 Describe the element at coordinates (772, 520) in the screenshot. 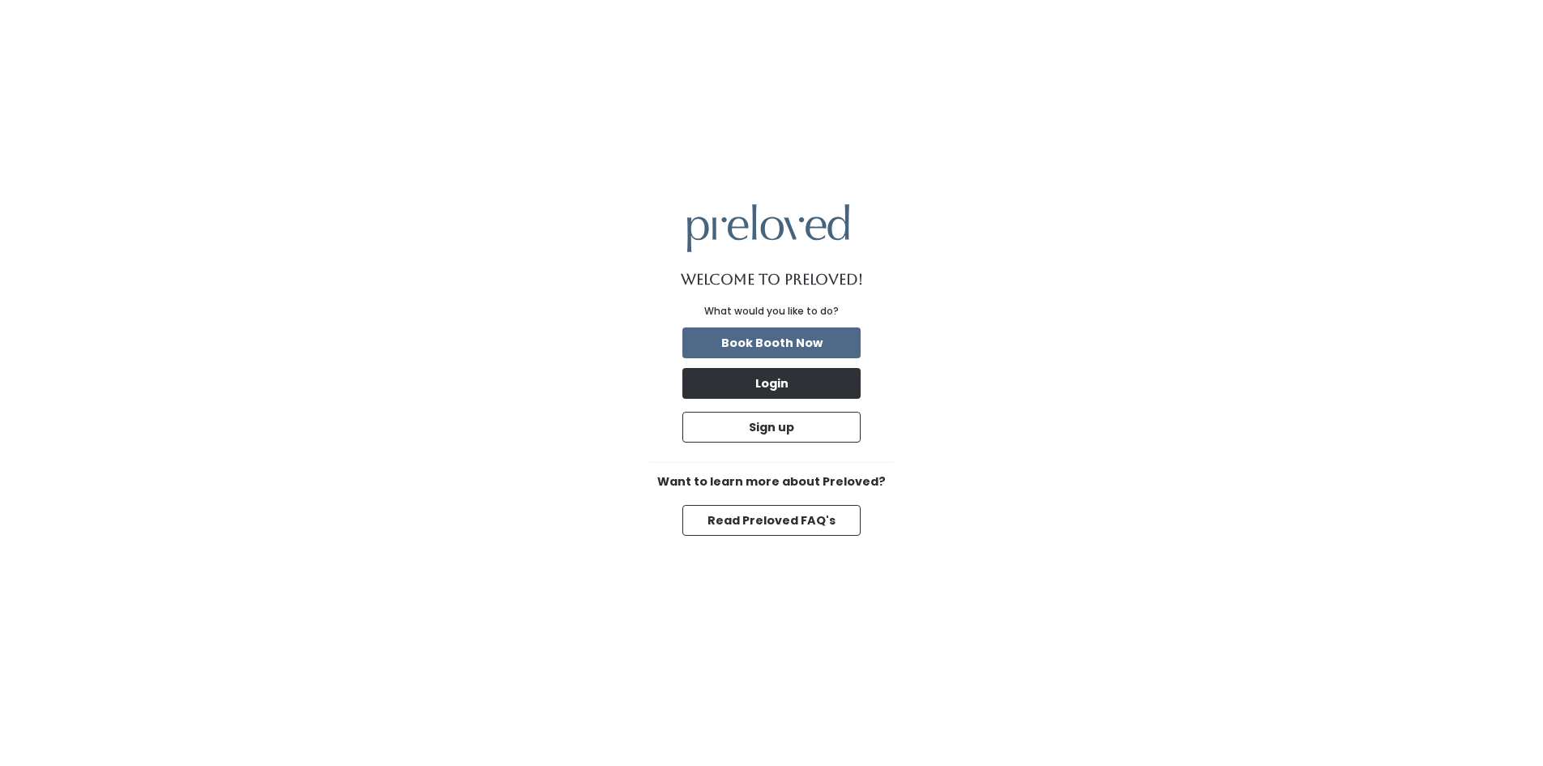

I see `button: Read Preloved FAQ's` at that location.